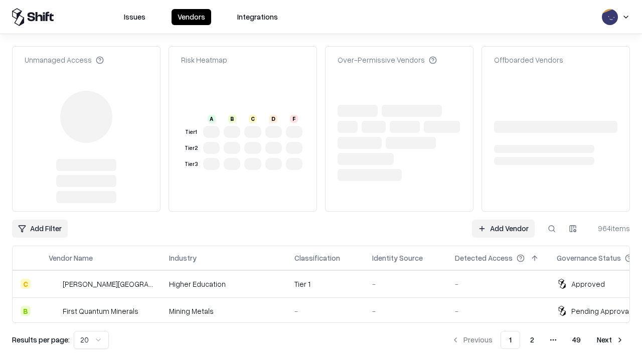 The height and width of the screenshot is (361, 642). What do you see at coordinates (610, 340) in the screenshot?
I see `button: Next` at bounding box center [610, 340].